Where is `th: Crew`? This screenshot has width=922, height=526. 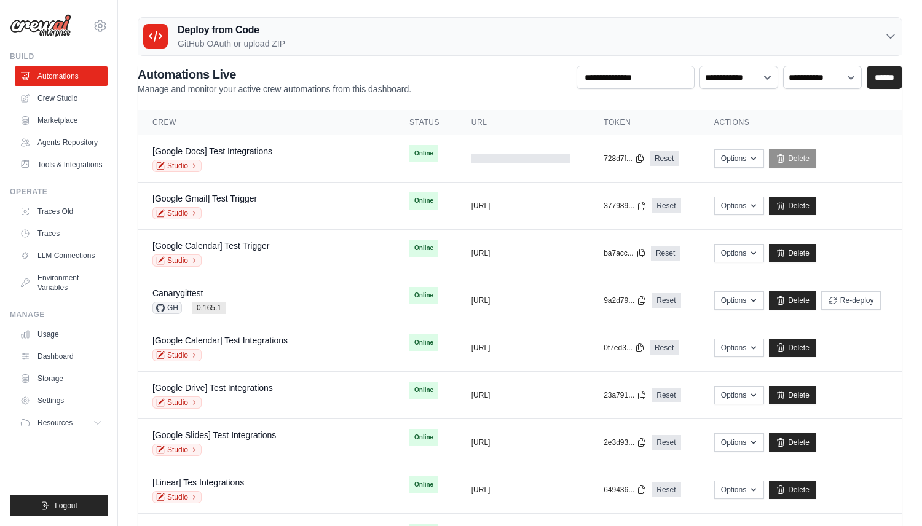
th: Crew is located at coordinates (266, 122).